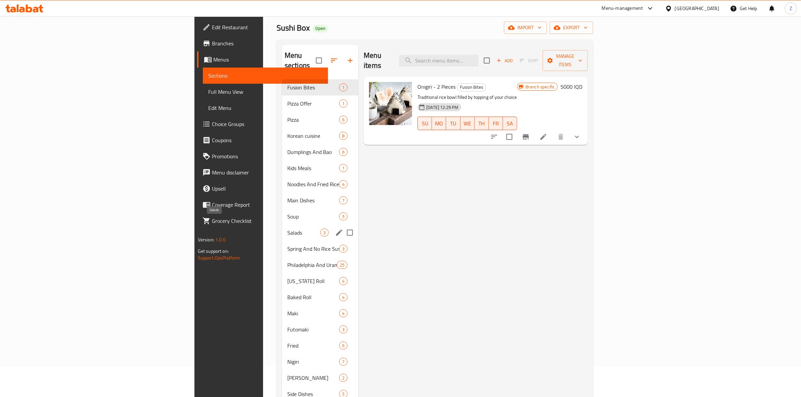 The height and width of the screenshot is (397, 801). What do you see at coordinates (320, 104) in the screenshot?
I see `div: Pizza Offer1` at bounding box center [320, 104].